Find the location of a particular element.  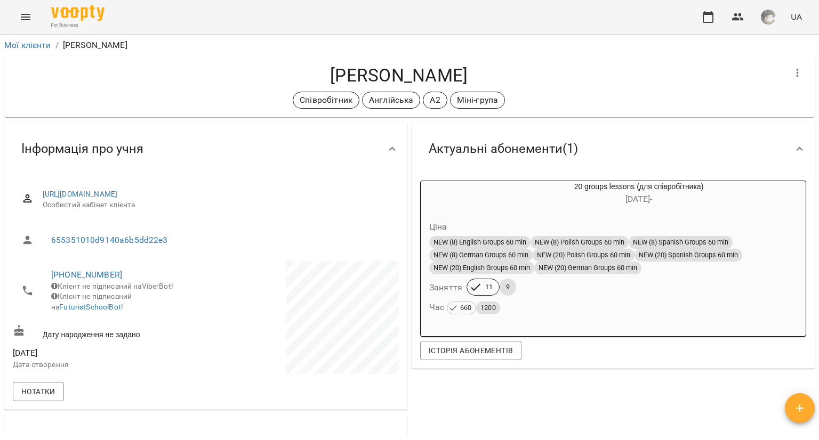

h6: Час is located at coordinates (464, 308).